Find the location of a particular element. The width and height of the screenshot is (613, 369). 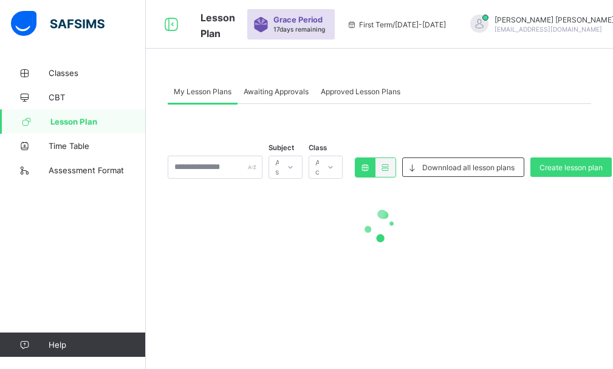

span: CBT is located at coordinates (97, 97).